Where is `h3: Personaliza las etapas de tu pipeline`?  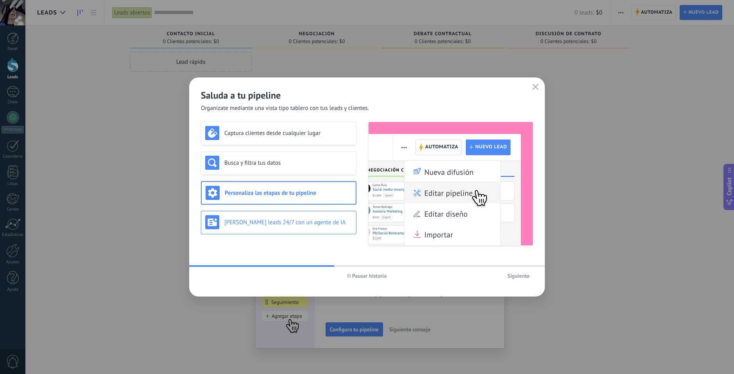
h3: Personaliza las etapas de tu pipeline is located at coordinates (288, 193).